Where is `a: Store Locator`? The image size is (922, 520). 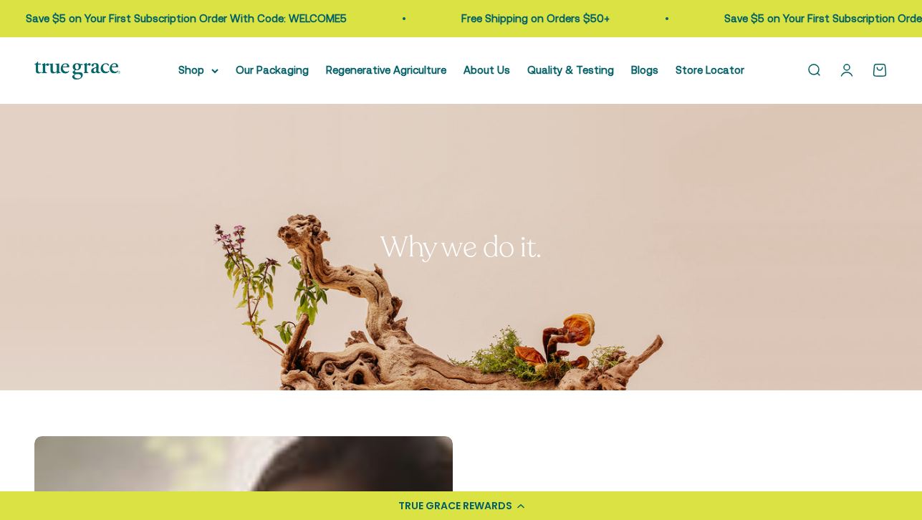 a: Store Locator is located at coordinates (710, 70).